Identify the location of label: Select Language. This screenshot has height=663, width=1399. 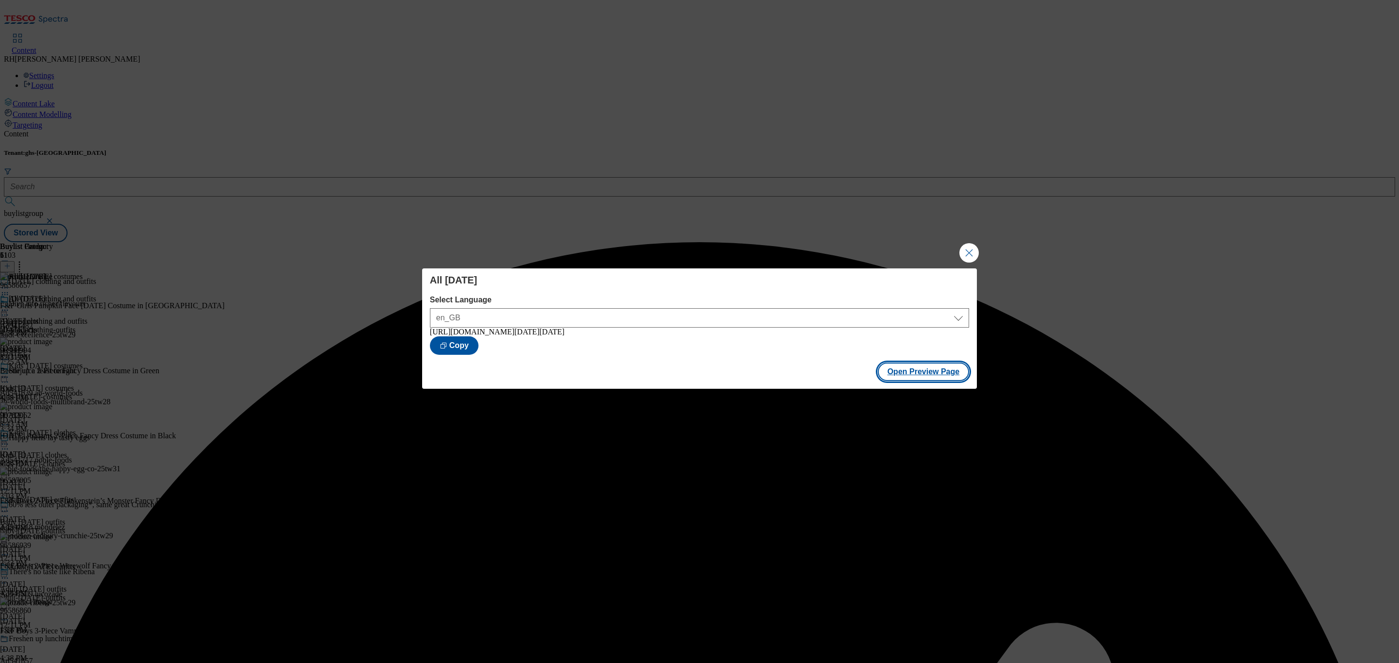
(699, 300).